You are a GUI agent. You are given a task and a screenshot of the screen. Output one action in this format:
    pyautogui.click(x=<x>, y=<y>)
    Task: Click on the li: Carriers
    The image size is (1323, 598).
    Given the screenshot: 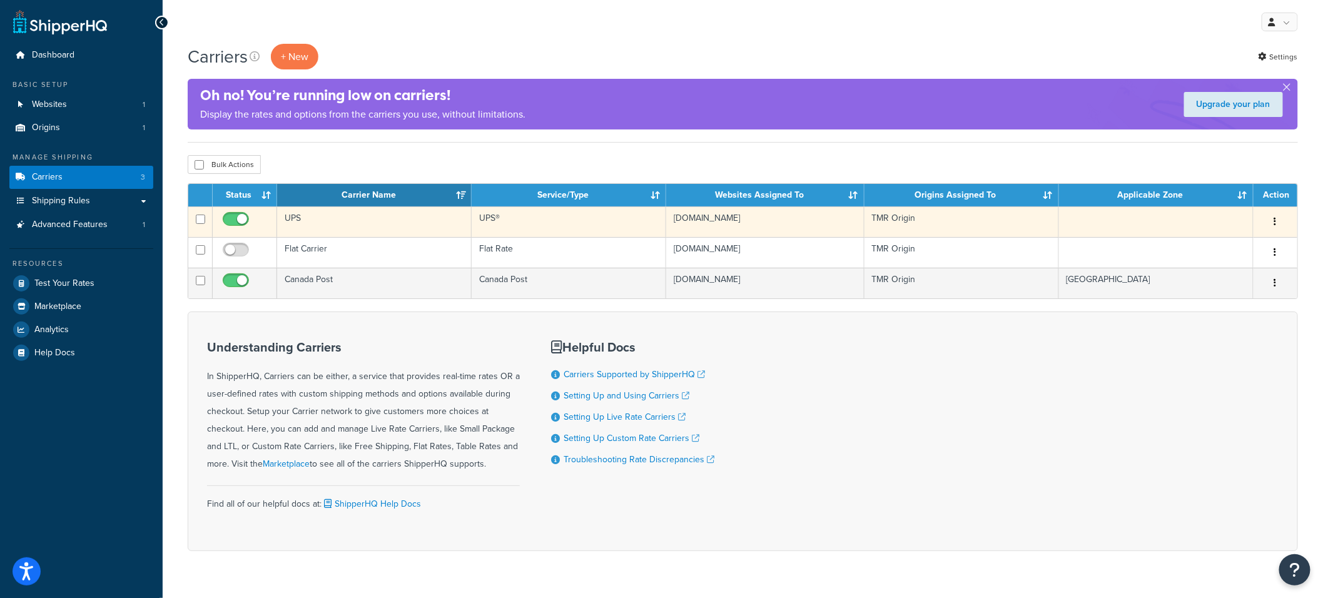 What is the action you would take?
    pyautogui.click(x=81, y=177)
    